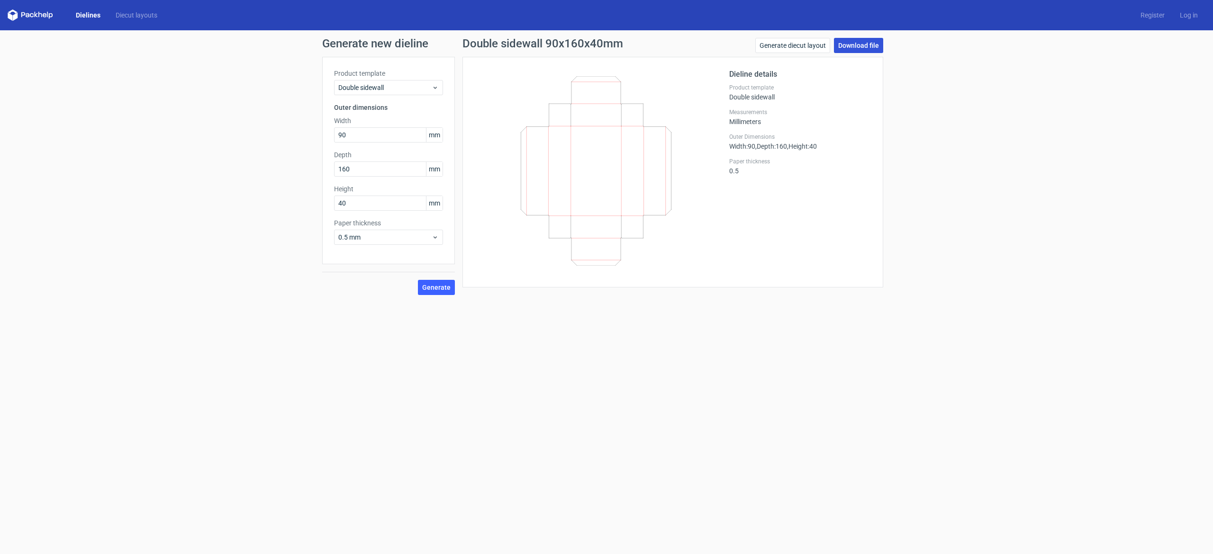 The width and height of the screenshot is (1213, 554). Describe the element at coordinates (800, 112) in the screenshot. I see `label: Measurements` at that location.